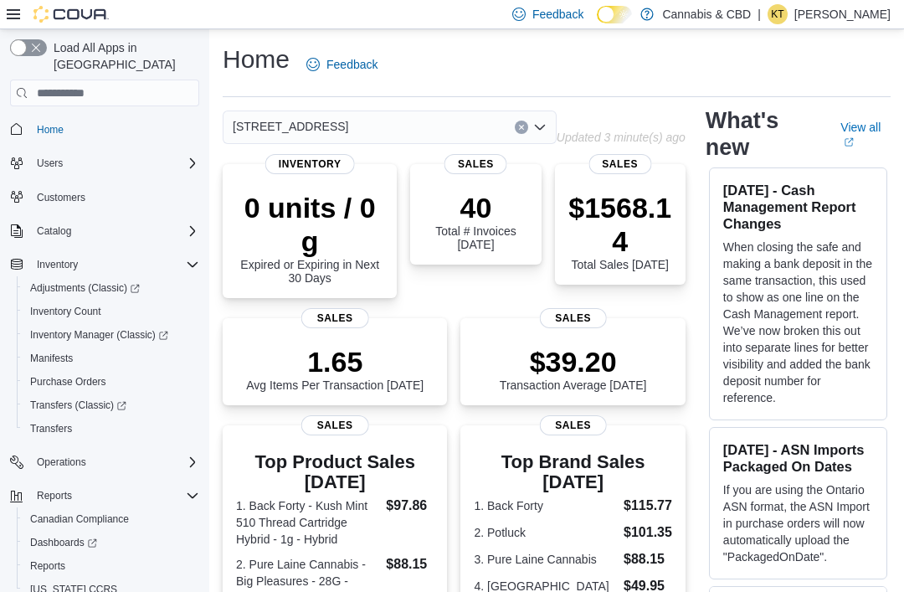 This screenshot has height=592, width=904. What do you see at coordinates (621, 224) in the screenshot?
I see `p: $1568.14` at bounding box center [621, 224].